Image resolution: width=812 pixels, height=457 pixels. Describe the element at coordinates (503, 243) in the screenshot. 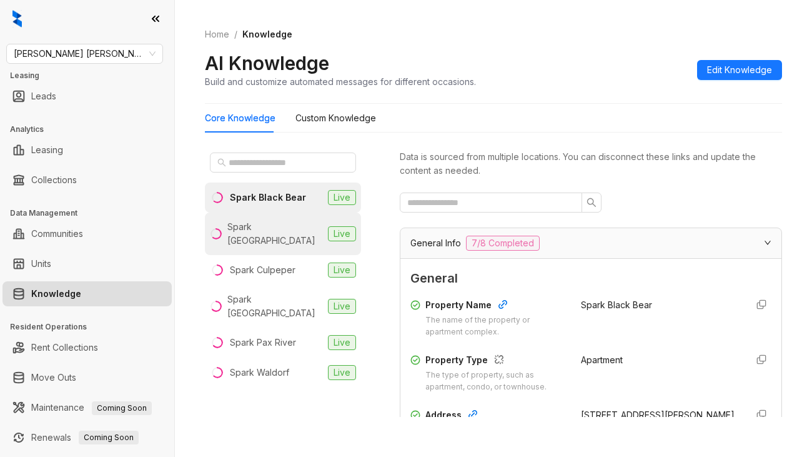

I see `span: 7/8 Completed` at that location.